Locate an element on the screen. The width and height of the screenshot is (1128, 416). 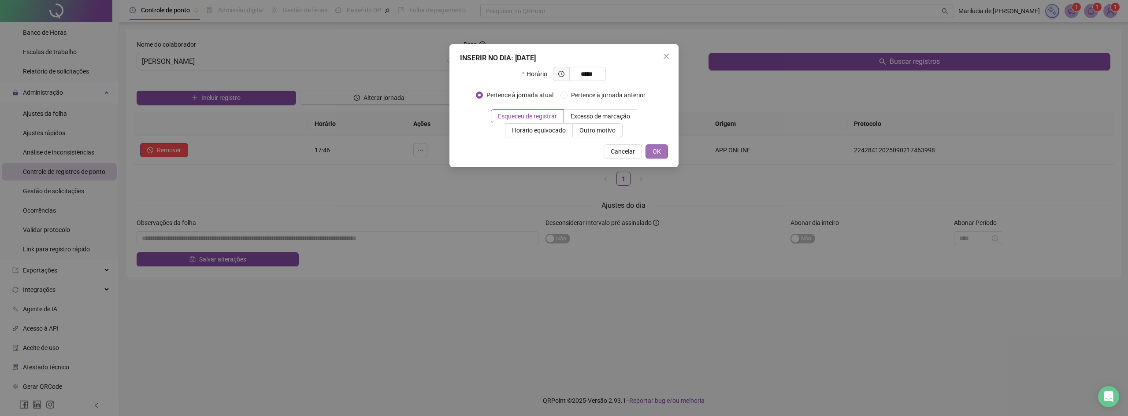
label: Horário is located at coordinates (537, 74).